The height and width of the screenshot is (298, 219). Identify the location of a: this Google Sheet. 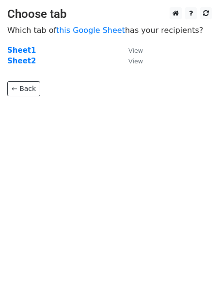
(90, 30).